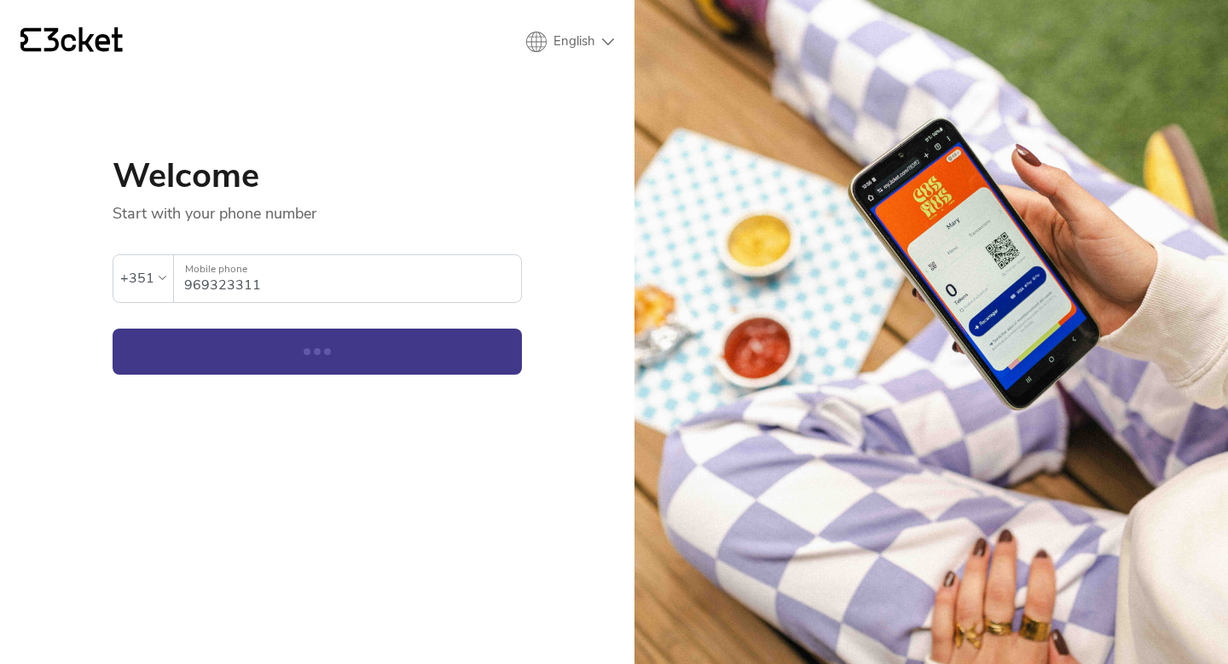 This screenshot has height=664, width=1228. I want to click on input: Mobile phone, so click(352, 278).